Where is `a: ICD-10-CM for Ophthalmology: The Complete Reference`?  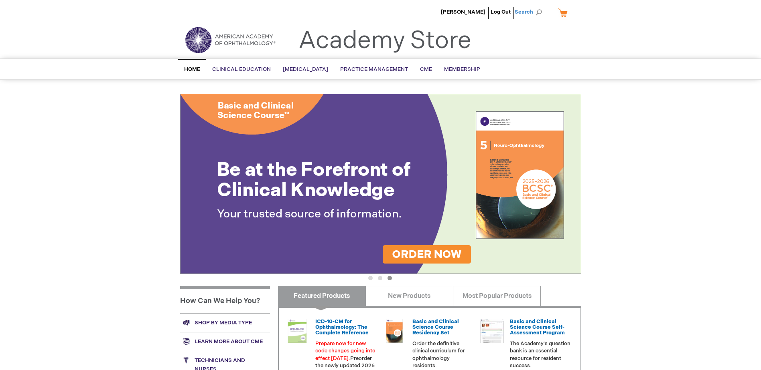 a: ICD-10-CM for Ophthalmology: The Complete Reference is located at coordinates (342, 328).